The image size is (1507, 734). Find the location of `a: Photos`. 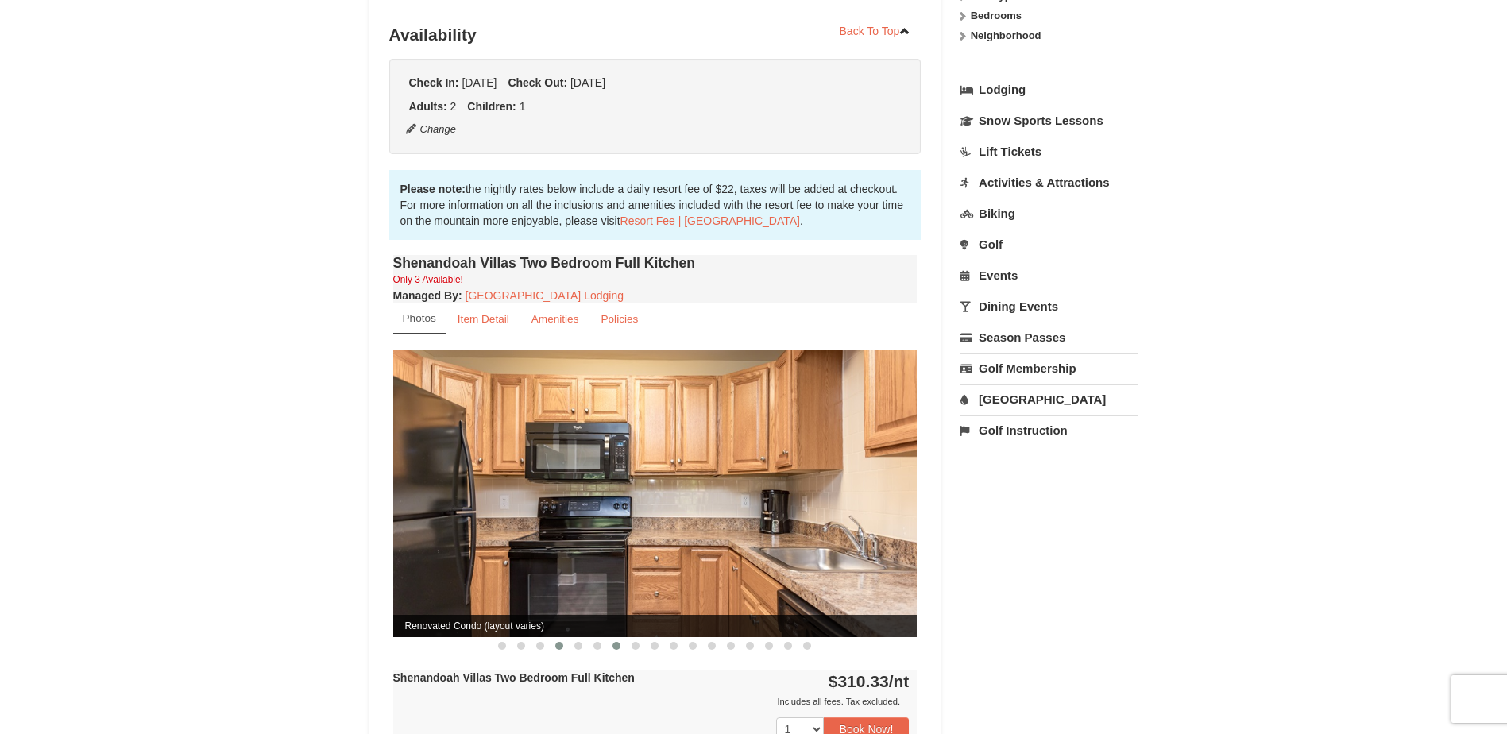

a: Photos is located at coordinates (420, 319).